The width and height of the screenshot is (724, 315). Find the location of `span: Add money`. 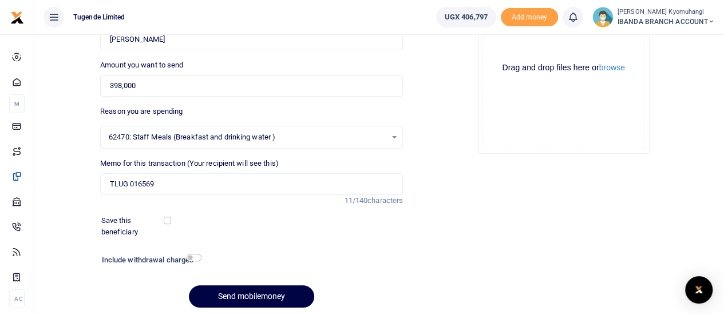

span: Add money is located at coordinates (529, 17).